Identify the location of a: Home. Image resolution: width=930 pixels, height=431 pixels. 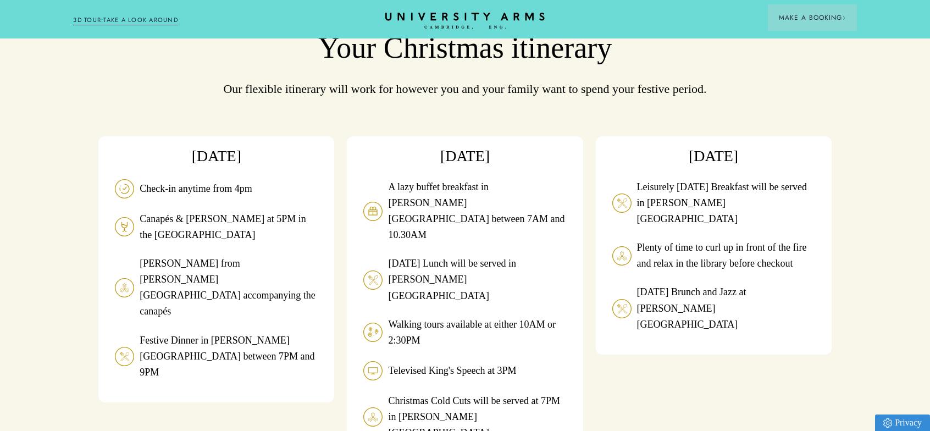
(465, 21).